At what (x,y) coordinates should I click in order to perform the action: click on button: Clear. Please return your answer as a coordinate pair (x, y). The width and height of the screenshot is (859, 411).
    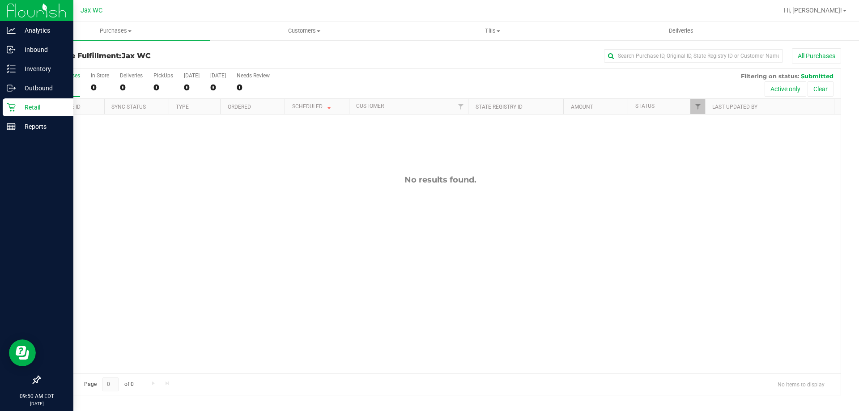
    Looking at the image, I should click on (821, 89).